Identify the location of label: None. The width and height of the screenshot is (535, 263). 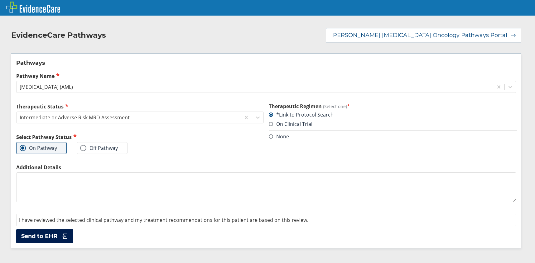
(279, 136).